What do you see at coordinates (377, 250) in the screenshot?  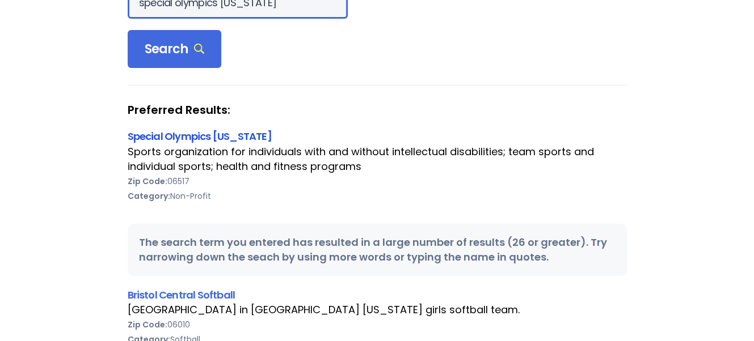 I see `div: The search term you entered has resulted in a large number of results (26 or greater). Try narrow...` at bounding box center [377, 250].